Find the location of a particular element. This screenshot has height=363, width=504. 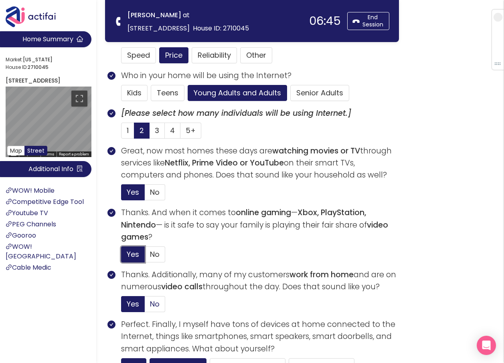

button: Speed is located at coordinates (138, 55).